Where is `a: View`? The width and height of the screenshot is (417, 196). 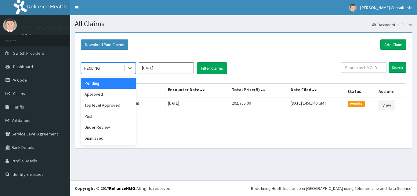
a: View is located at coordinates (387, 105).